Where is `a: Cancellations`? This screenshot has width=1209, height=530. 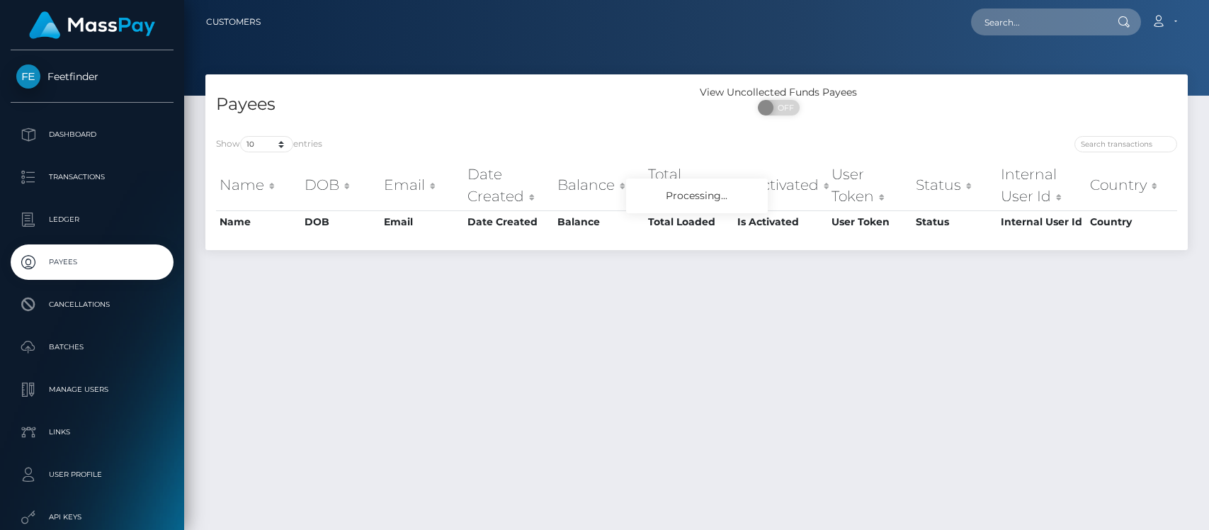
a: Cancellations is located at coordinates (92, 305).